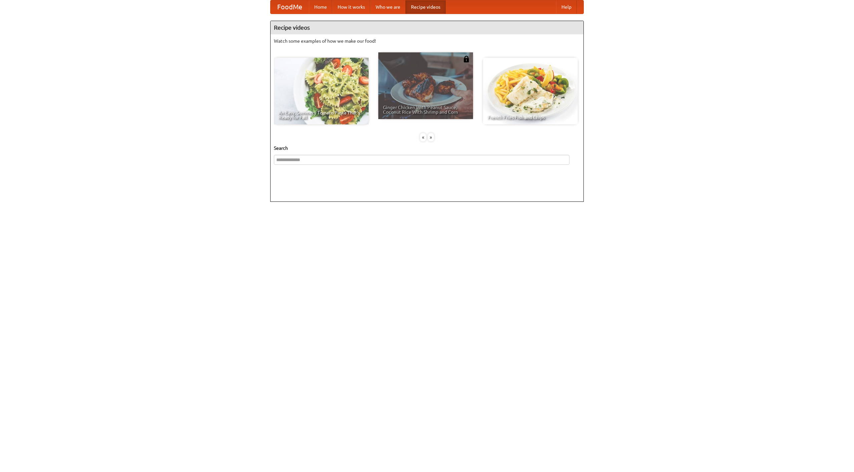 This screenshot has width=854, height=472. Describe the element at coordinates (466, 59) in the screenshot. I see `img: 483408.png` at that location.